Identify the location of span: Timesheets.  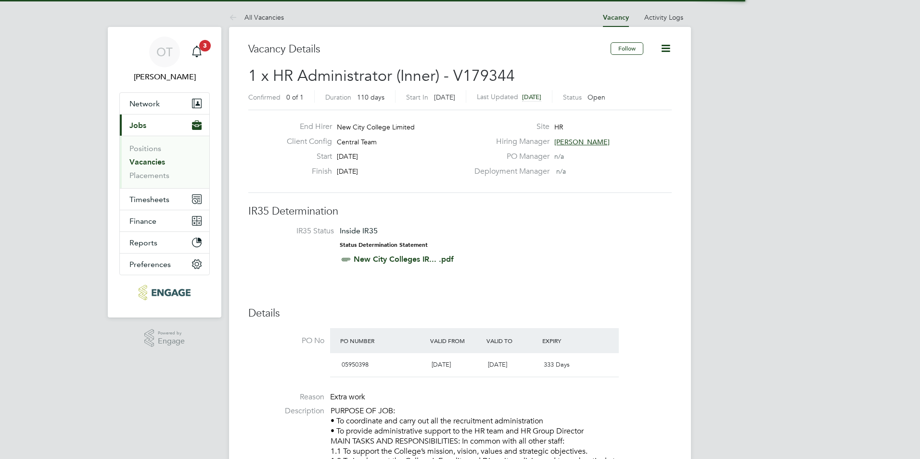
(149, 199).